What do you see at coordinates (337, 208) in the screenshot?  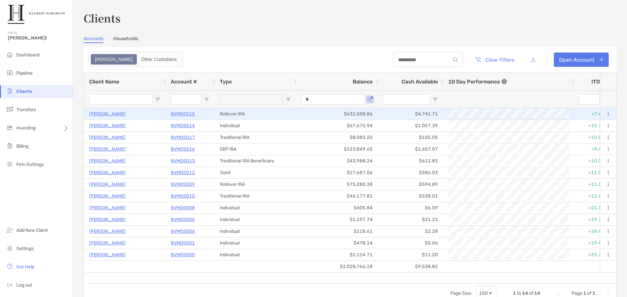 I see `div: $605.84` at bounding box center [337, 208].